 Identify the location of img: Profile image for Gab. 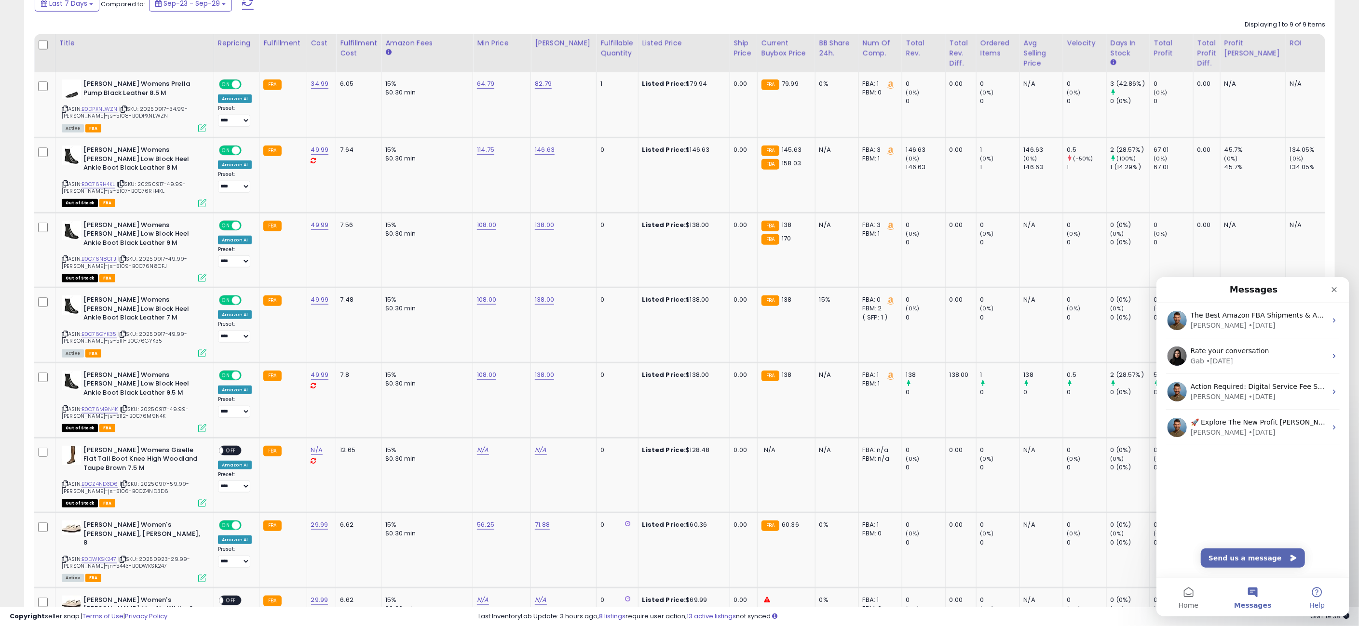
(21, 79).